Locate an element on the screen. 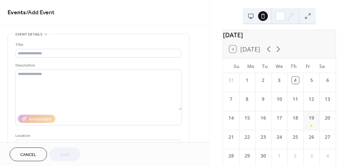 The width and height of the screenshot is (349, 166). div: 19 is located at coordinates (312, 118).